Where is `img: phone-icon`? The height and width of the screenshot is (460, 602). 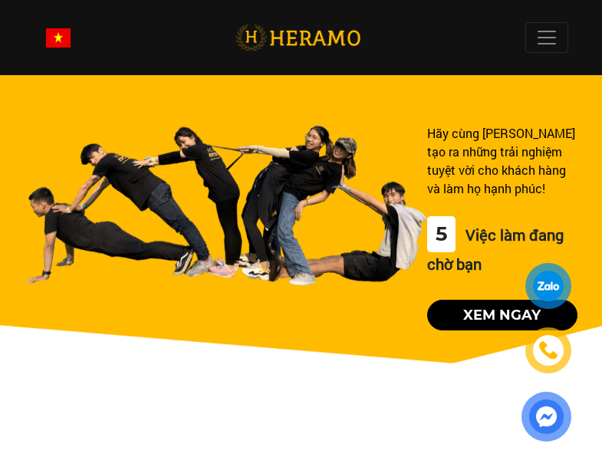
img: phone-icon is located at coordinates (549, 351).